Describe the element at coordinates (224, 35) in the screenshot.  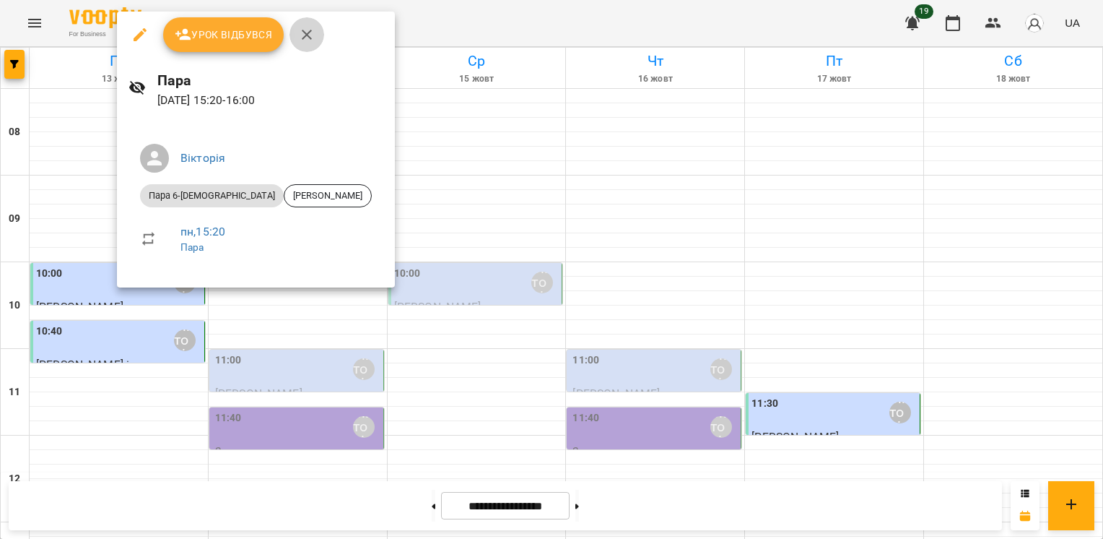
I see `span: Урок відбувся` at that location.